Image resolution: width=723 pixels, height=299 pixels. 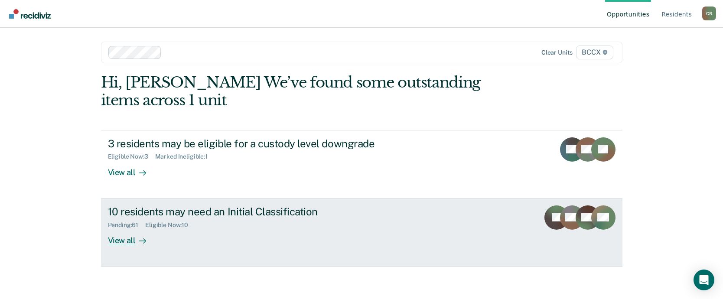 What do you see at coordinates (710, 13) in the screenshot?
I see `button: Profile dropdown button` at bounding box center [710, 13].